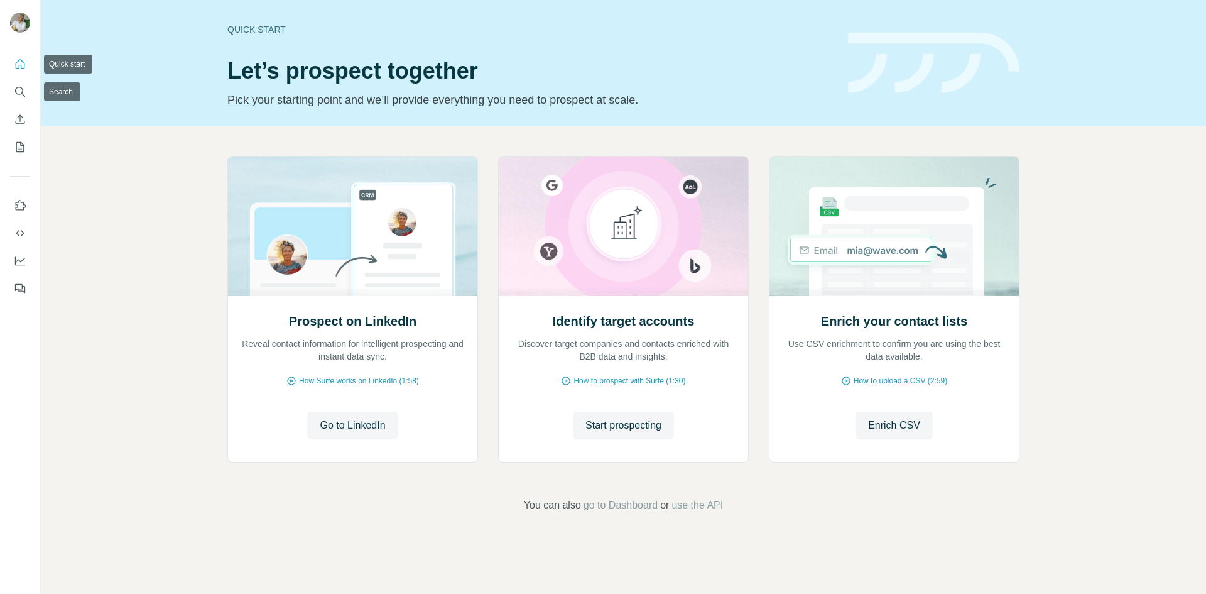  What do you see at coordinates (697, 505) in the screenshot?
I see `button: use the API` at bounding box center [697, 505].